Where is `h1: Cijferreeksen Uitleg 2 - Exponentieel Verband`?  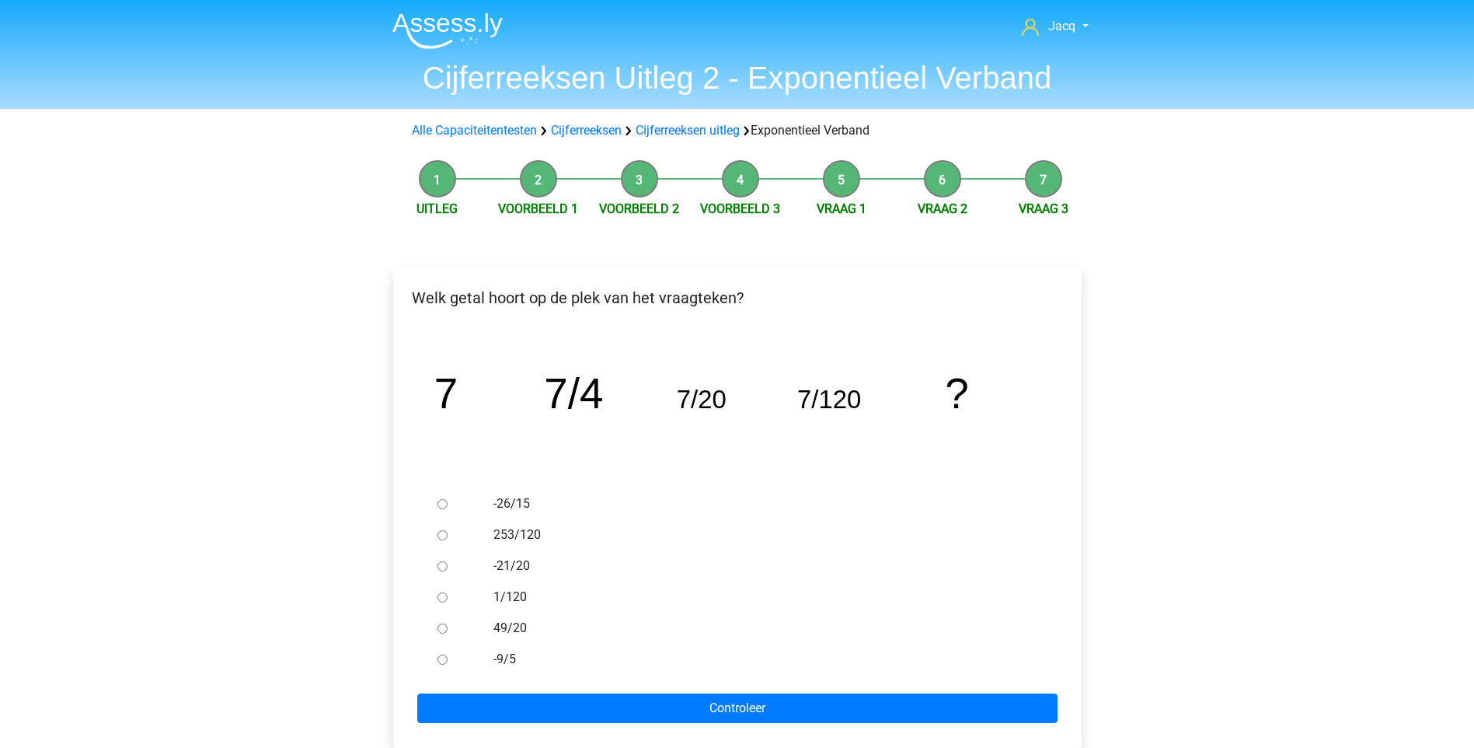
h1: Cijferreeksen Uitleg 2 - Exponentieel Verband is located at coordinates (738, 78).